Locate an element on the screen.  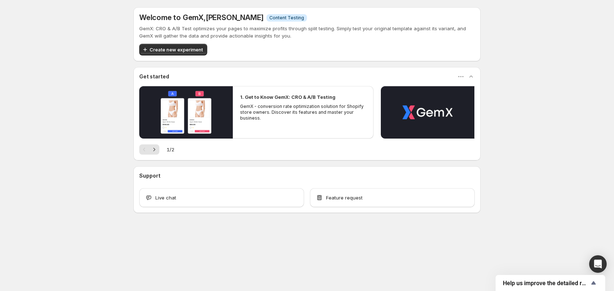
h3: Get started is located at coordinates (154, 77).